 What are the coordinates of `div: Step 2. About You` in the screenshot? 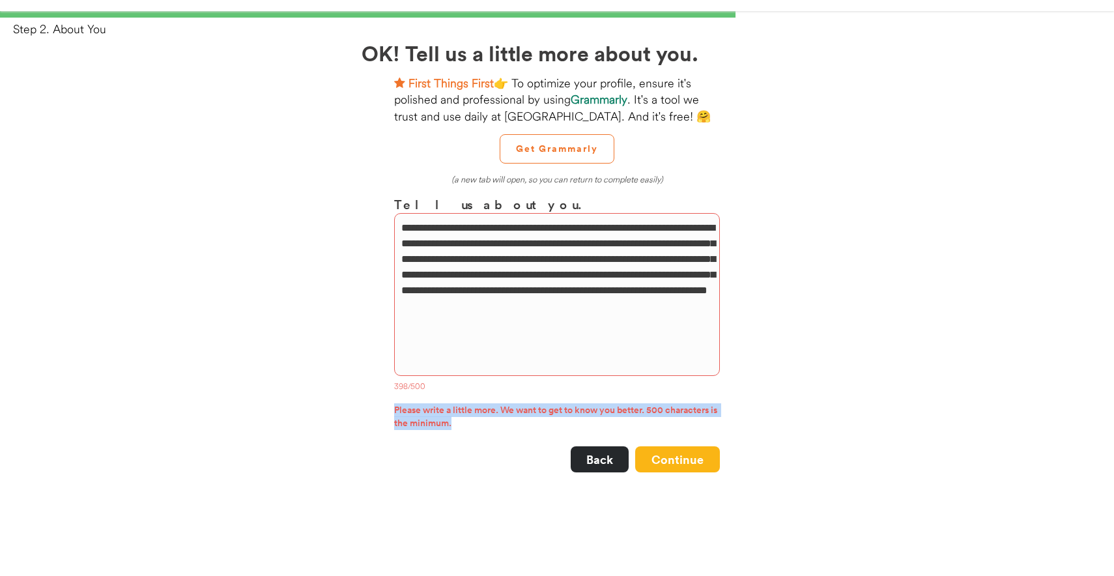 It's located at (563, 29).